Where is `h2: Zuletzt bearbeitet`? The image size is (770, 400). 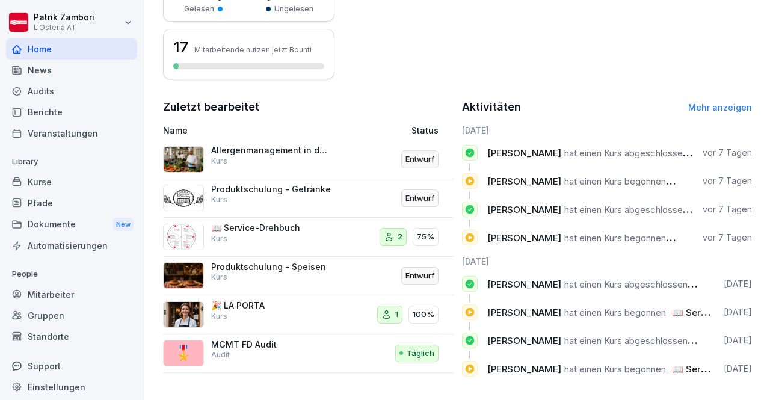 h2: Zuletzt bearbeitet is located at coordinates (308, 107).